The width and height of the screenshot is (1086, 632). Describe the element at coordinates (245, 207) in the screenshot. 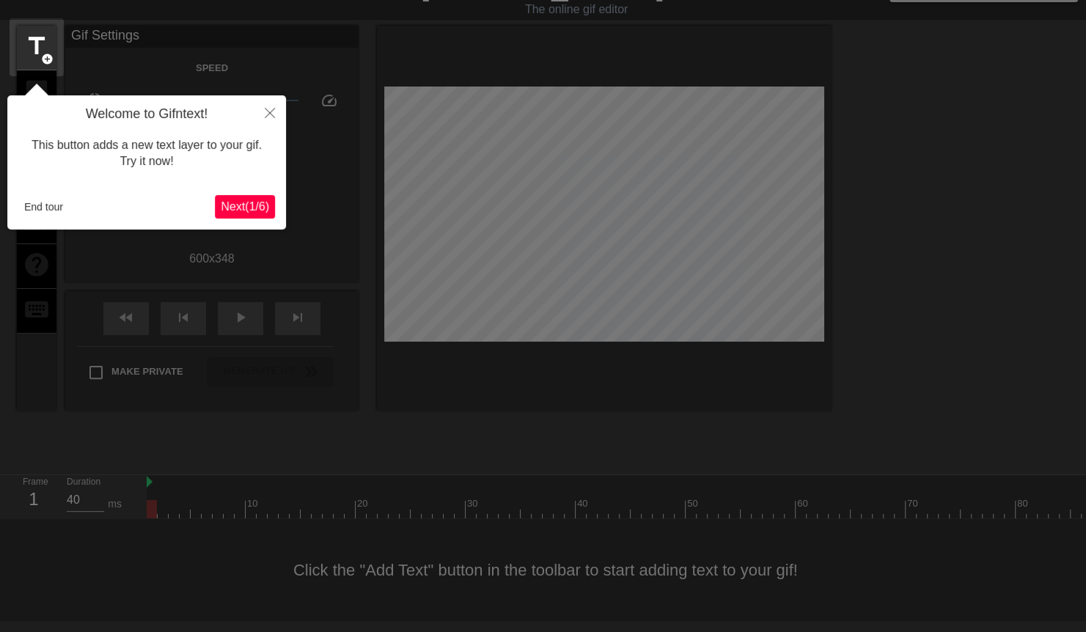

I see `button: Next` at that location.